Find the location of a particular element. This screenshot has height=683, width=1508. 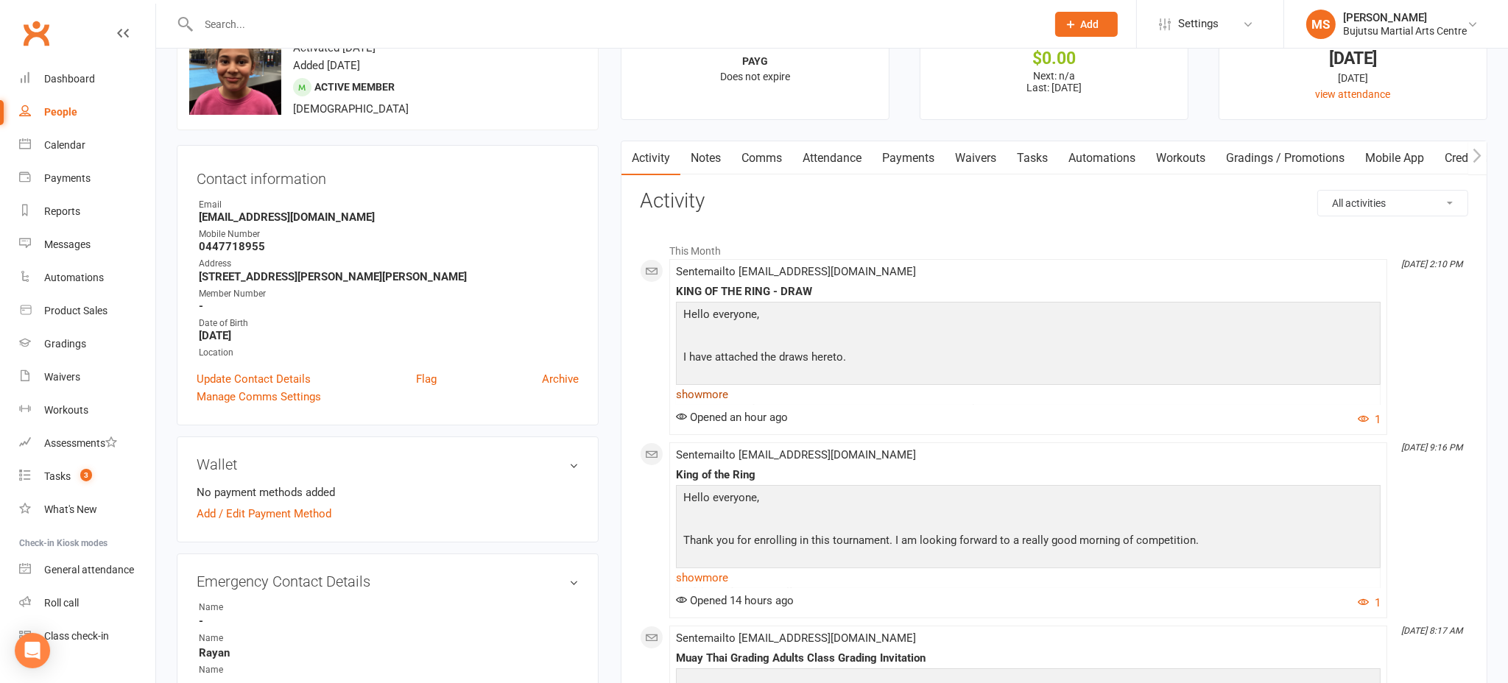

a: Product Sales is located at coordinates (87, 311).